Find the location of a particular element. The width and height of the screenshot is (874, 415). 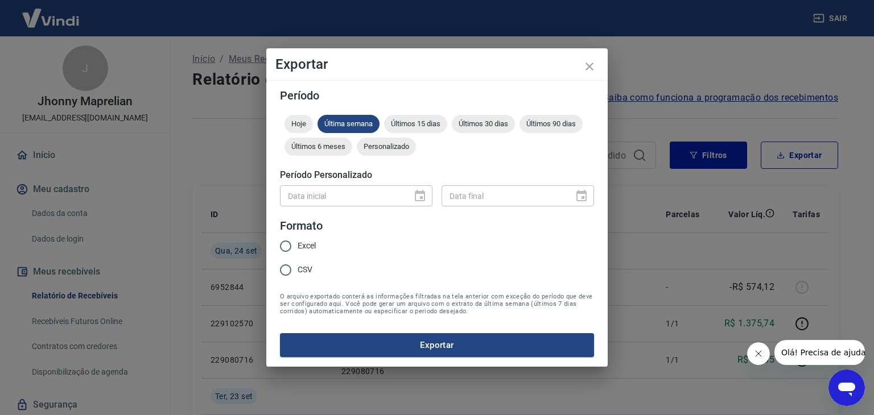

span: Últimos 6 meses is located at coordinates (318, 146).